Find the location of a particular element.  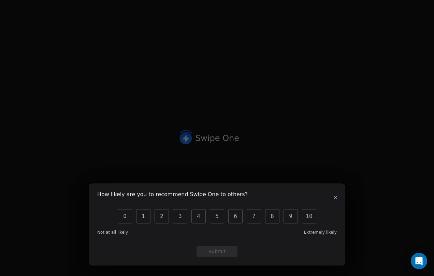

button: 9 is located at coordinates (291, 216).